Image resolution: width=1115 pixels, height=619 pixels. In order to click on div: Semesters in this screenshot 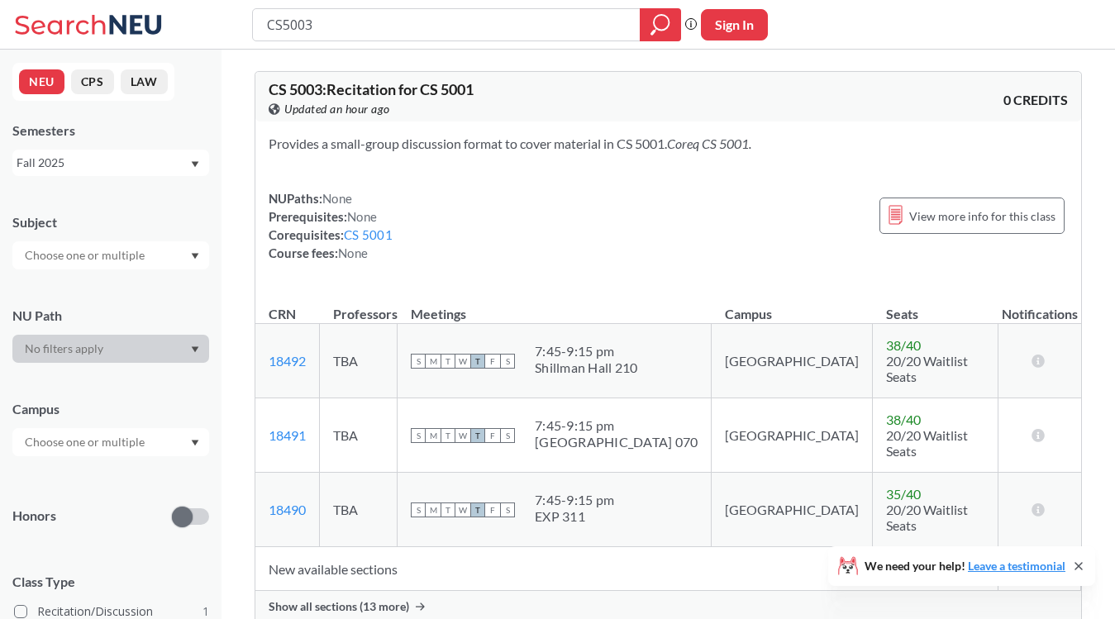, I will do `click(111, 131)`.